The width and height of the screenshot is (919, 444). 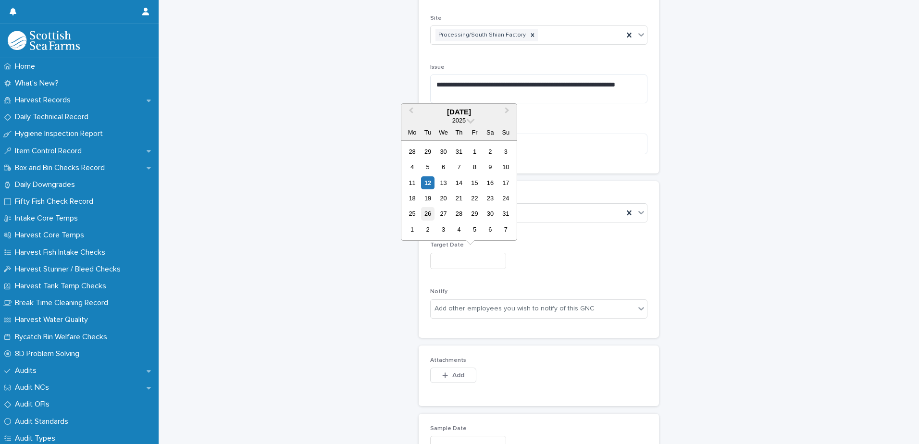 I want to click on div: Su, so click(x=506, y=132).